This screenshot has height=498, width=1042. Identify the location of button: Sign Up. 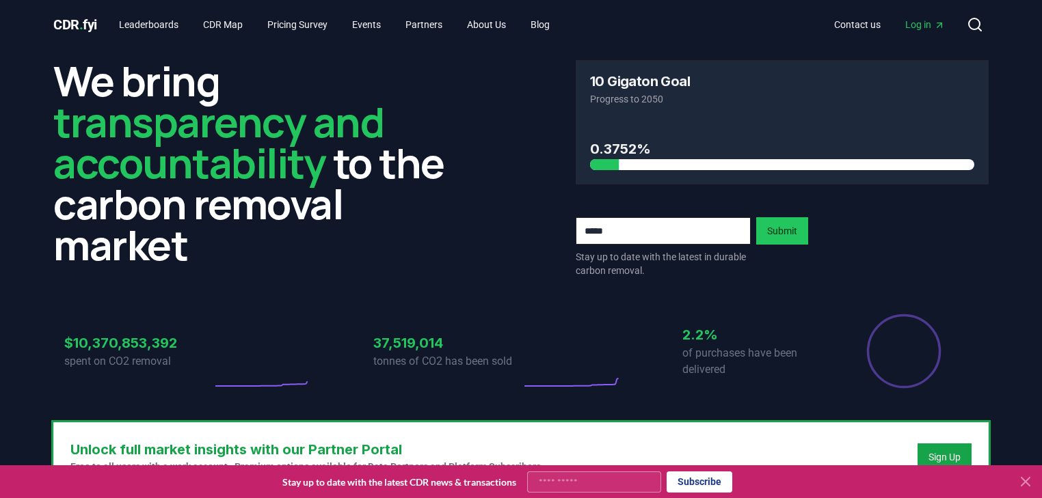
(944, 457).